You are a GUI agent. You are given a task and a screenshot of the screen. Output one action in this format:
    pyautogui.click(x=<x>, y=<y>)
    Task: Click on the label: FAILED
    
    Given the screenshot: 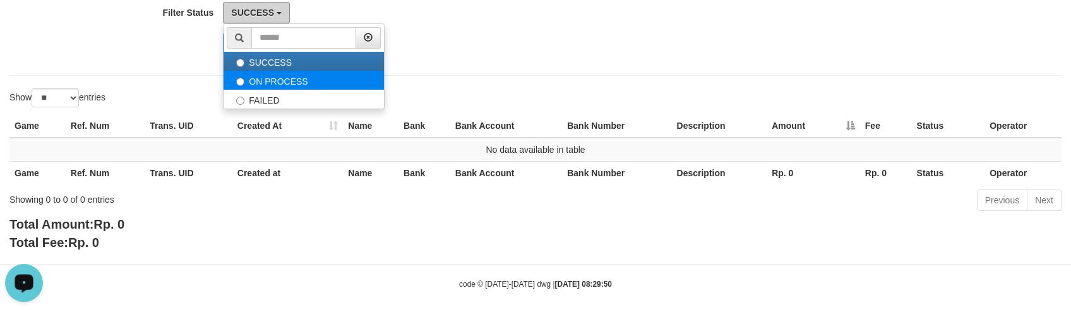 What is the action you would take?
    pyautogui.click(x=304, y=99)
    